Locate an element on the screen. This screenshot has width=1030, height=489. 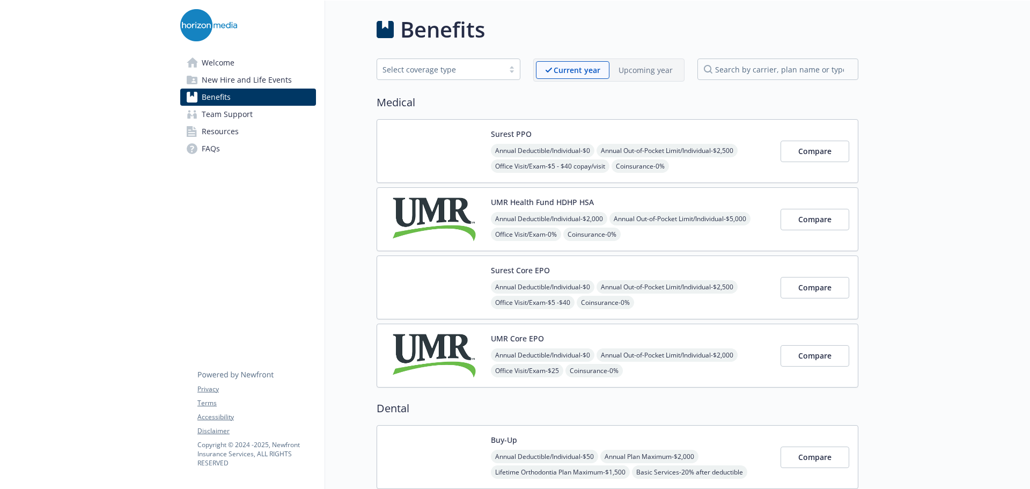
span: Annual Plan Maximum - $2,000 is located at coordinates (649, 456).